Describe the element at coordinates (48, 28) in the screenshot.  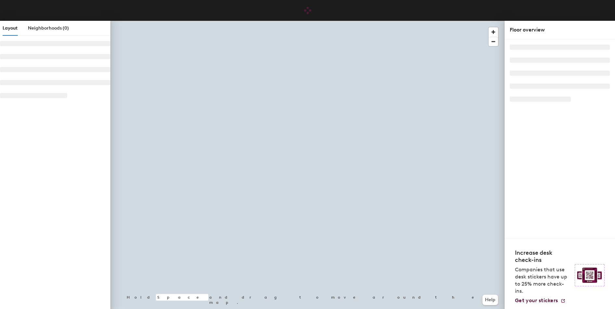
I see `span: Neighborhoods (0)` at that location.